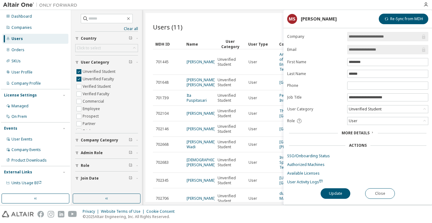 The width and height of the screenshot is (432, 223). Describe the element at coordinates (27, 182) in the screenshot. I see `span: Units Usage BI` at that location.